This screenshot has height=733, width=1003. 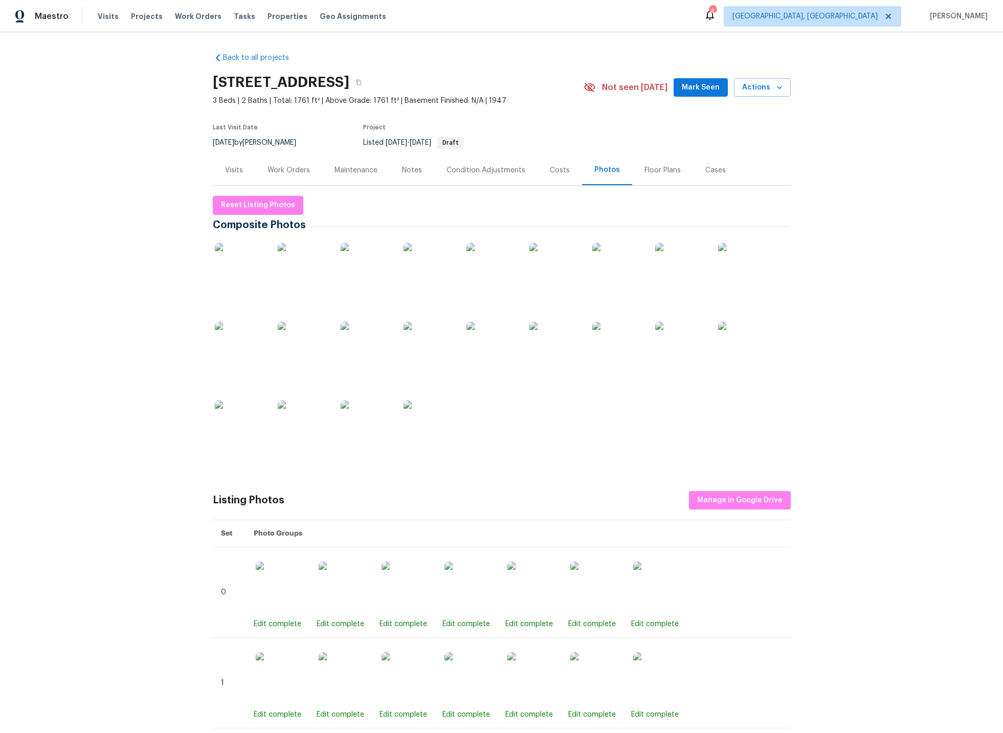 I want to click on span: Composite Photos, so click(x=262, y=225).